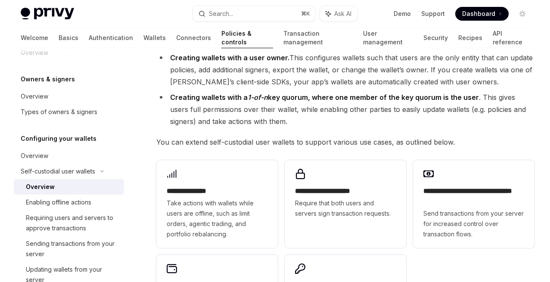  What do you see at coordinates (387, 38) in the screenshot?
I see `a: User management` at bounding box center [387, 38].